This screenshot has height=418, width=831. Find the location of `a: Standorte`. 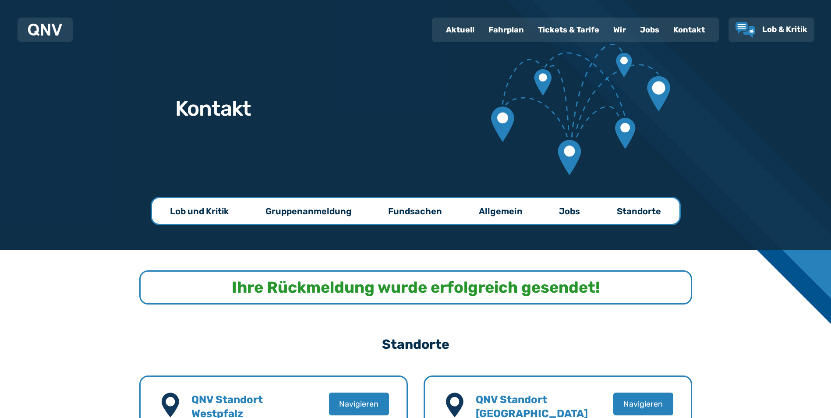

a: Standorte is located at coordinates (639, 211).